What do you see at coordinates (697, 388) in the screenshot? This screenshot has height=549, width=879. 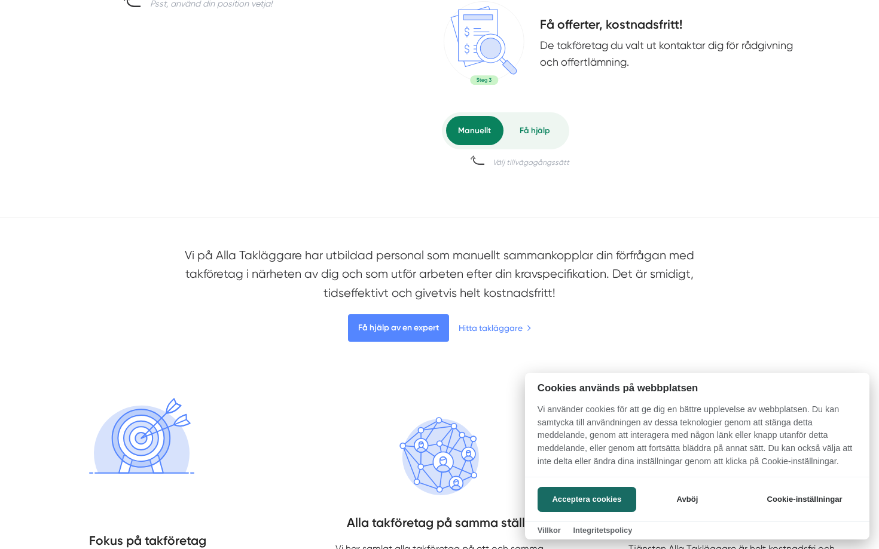 I see `h2: Cookies används på webbplatsen` at bounding box center [697, 388].